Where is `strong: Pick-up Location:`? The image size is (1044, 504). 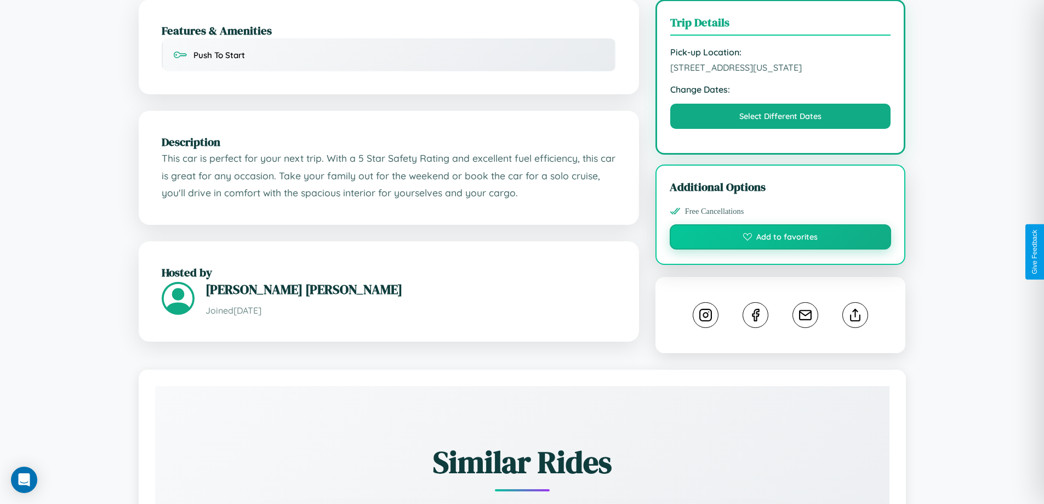
strong: Pick-up Location: is located at coordinates (780, 52).